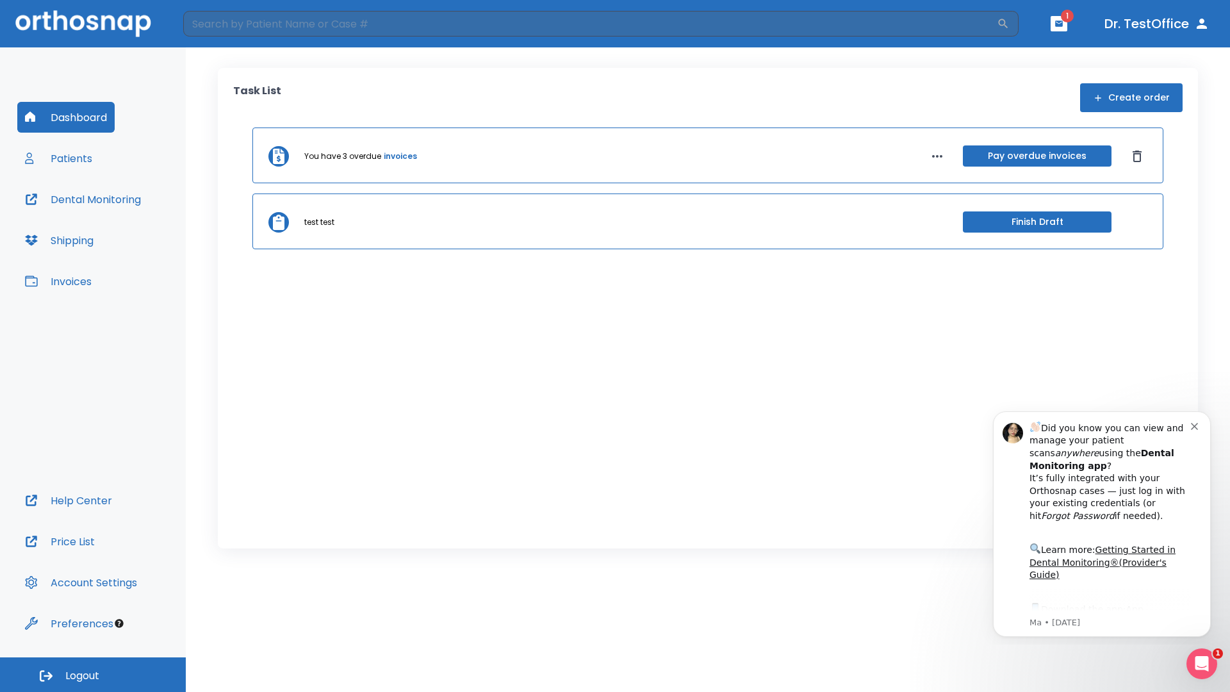 The width and height of the screenshot is (1230, 692). I want to click on div: Did you know you can view and manage your patient scans using the ? It’s fully integrated with yo..., so click(136, 78).